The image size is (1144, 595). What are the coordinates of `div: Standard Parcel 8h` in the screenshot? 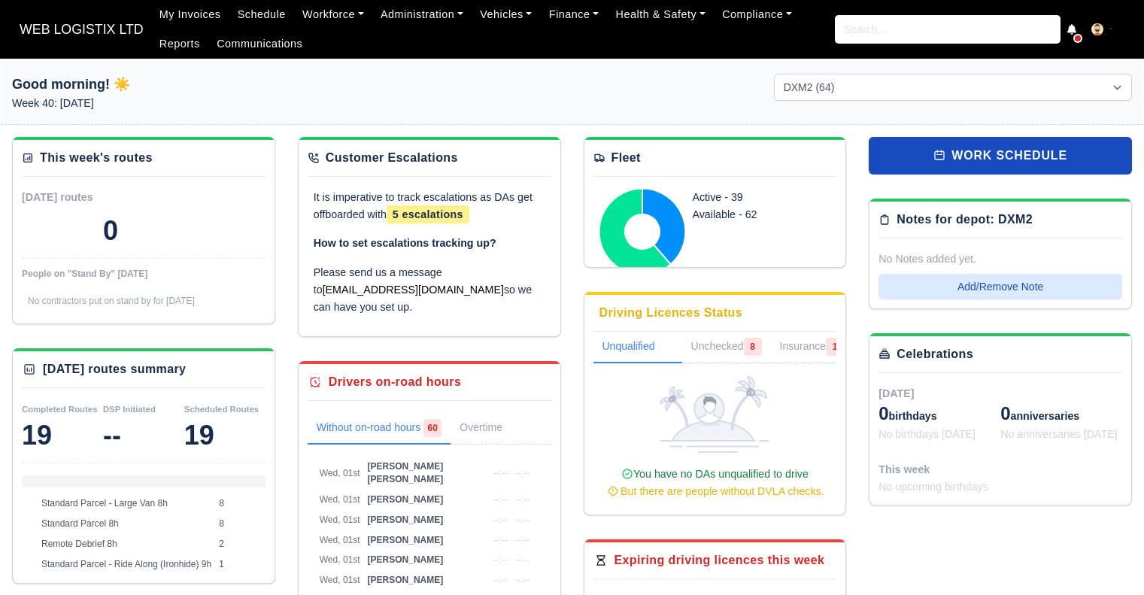 It's located at (175, 481).